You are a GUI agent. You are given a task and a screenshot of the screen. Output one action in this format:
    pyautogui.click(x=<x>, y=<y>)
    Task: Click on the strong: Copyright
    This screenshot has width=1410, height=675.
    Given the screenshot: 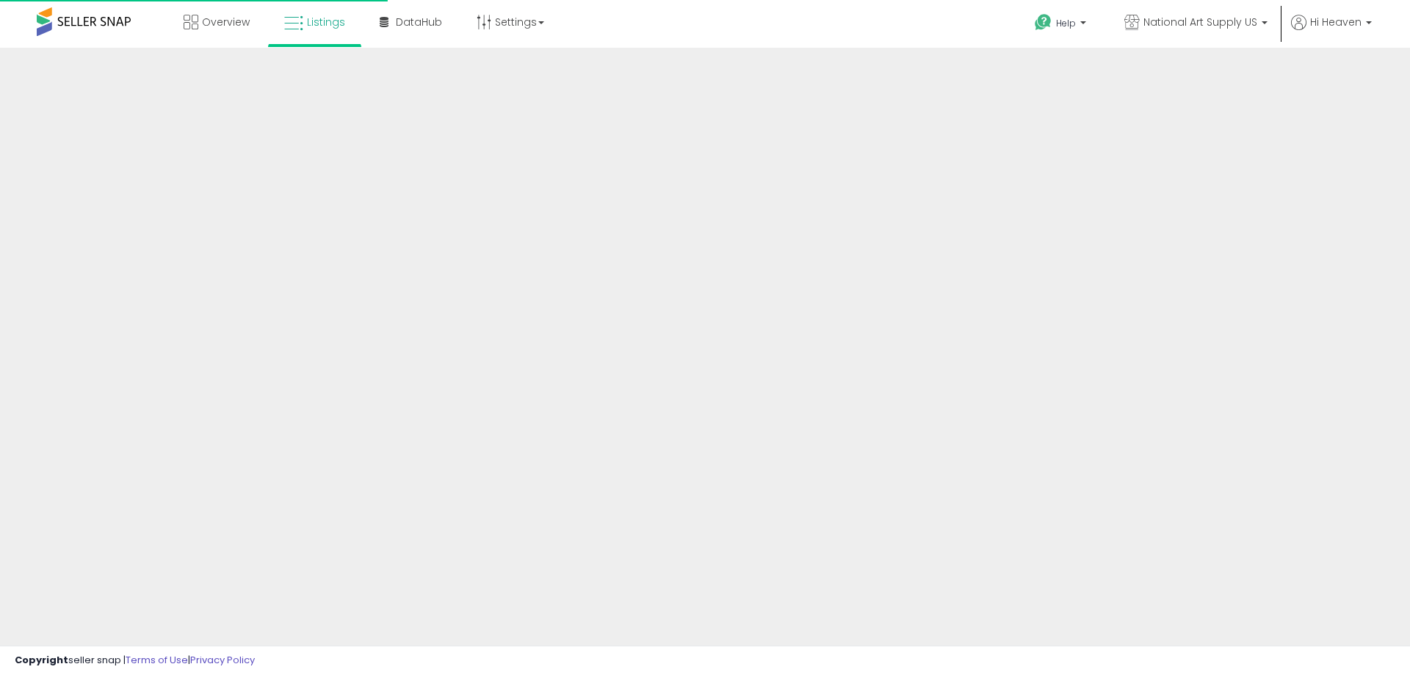 What is the action you would take?
    pyautogui.click(x=41, y=659)
    